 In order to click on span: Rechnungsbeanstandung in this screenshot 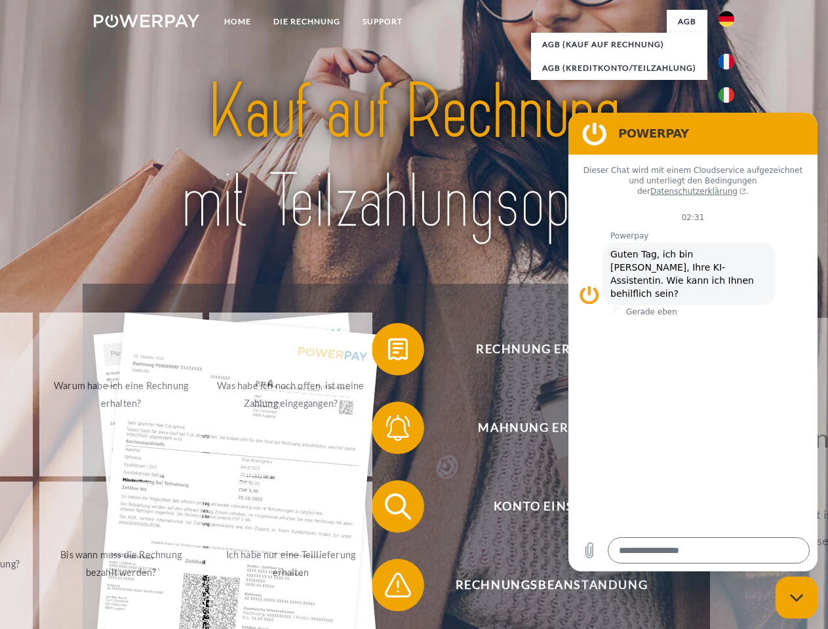, I will do `click(551, 585)`.